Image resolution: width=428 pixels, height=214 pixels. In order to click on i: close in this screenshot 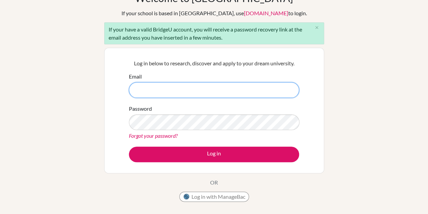, I will do `click(317, 27)`.